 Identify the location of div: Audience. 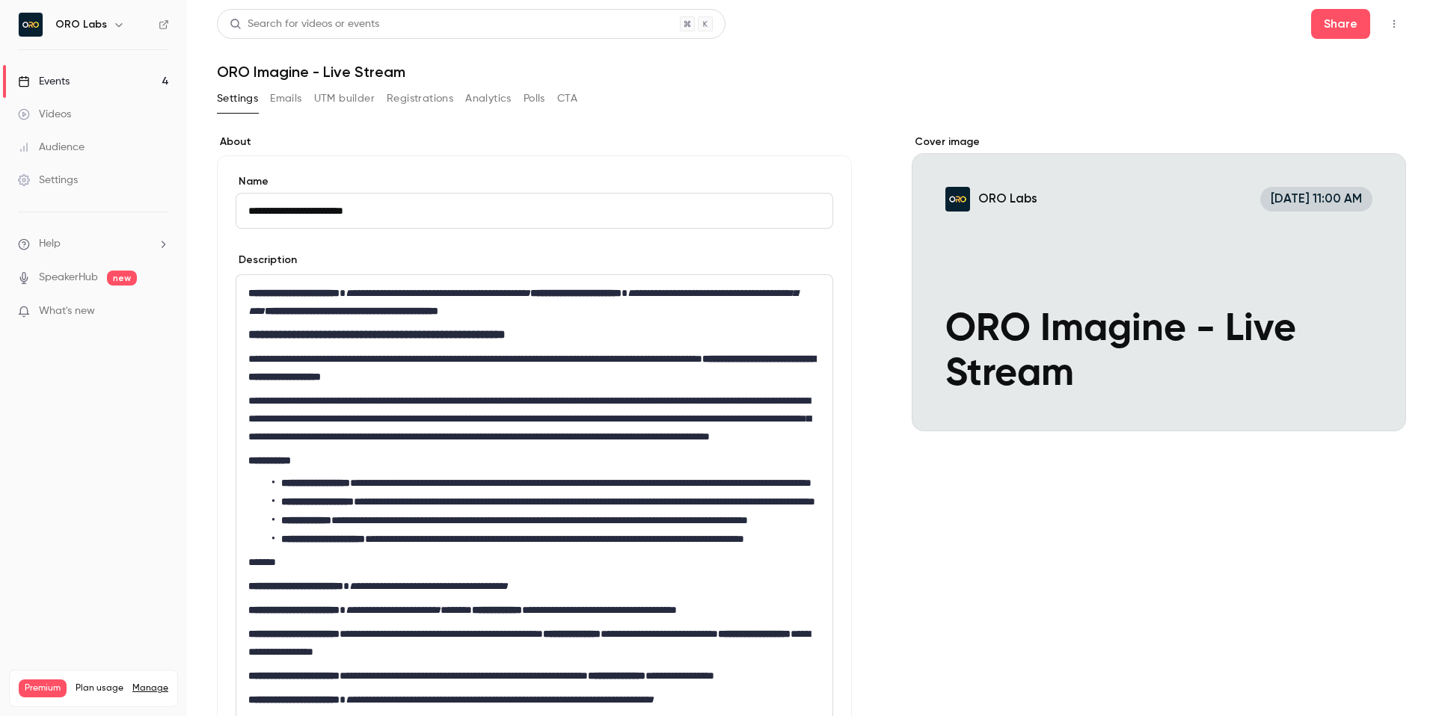
(51, 147).